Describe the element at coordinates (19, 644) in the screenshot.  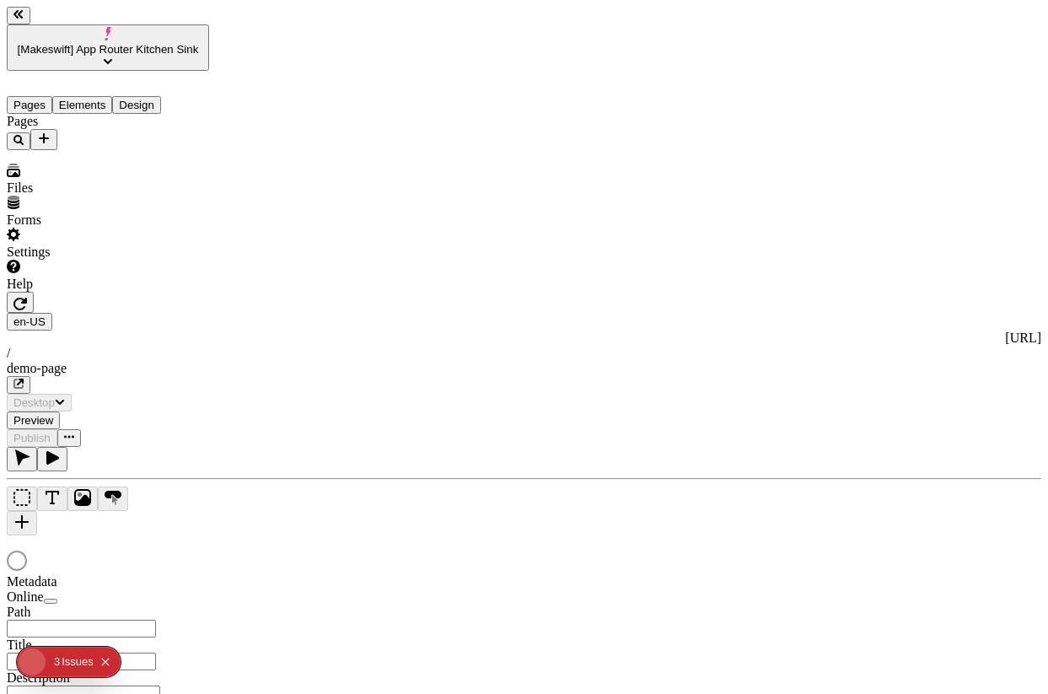
I see `span: Title` at that location.